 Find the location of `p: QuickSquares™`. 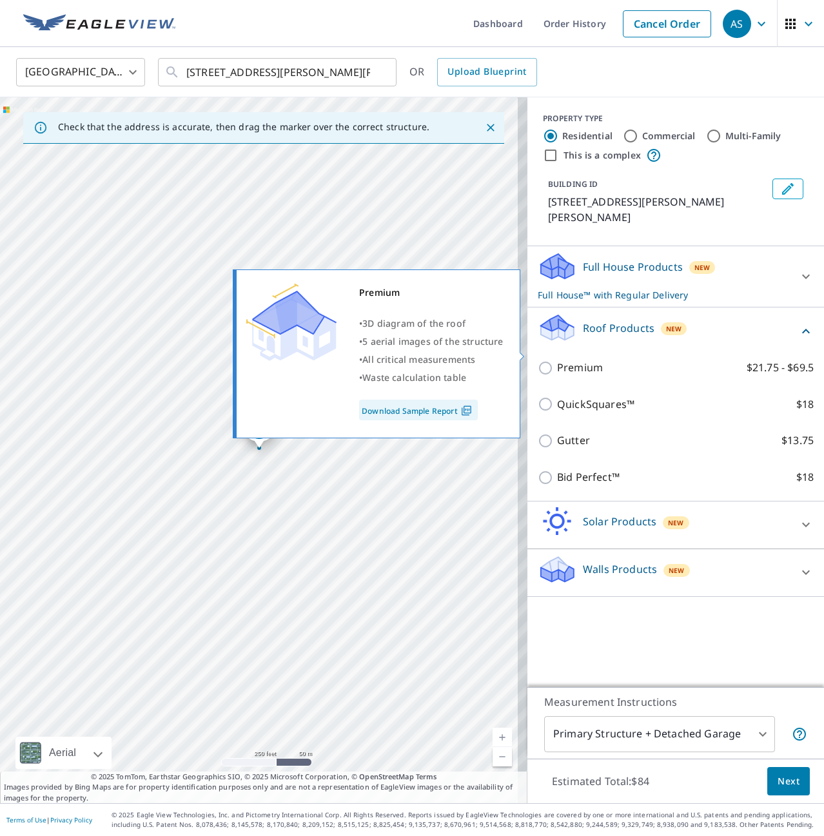

p: QuickSquares™ is located at coordinates (596, 404).